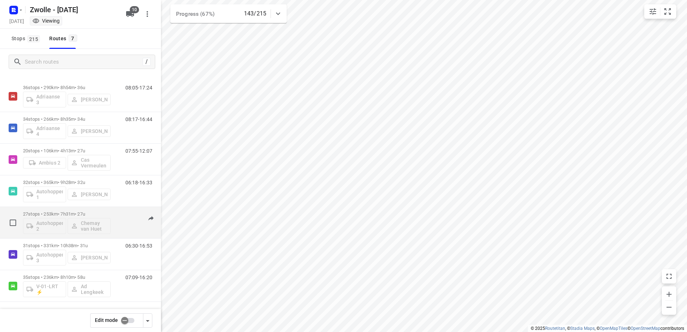 The width and height of the screenshot is (687, 332). Describe the element at coordinates (555, 328) in the screenshot. I see `a: Routetitan` at that location.